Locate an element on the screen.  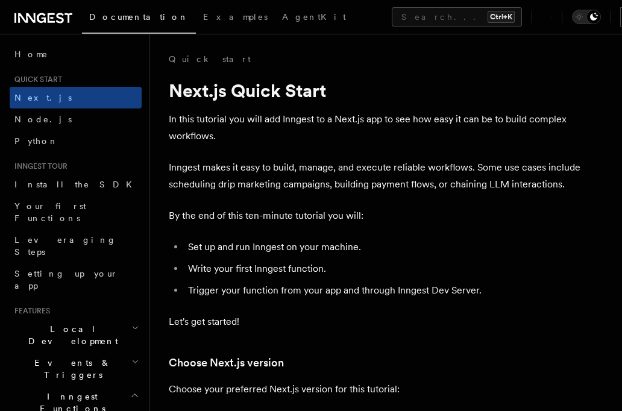
p: By the end of this ten-minute tutorial you will: is located at coordinates (386, 216).